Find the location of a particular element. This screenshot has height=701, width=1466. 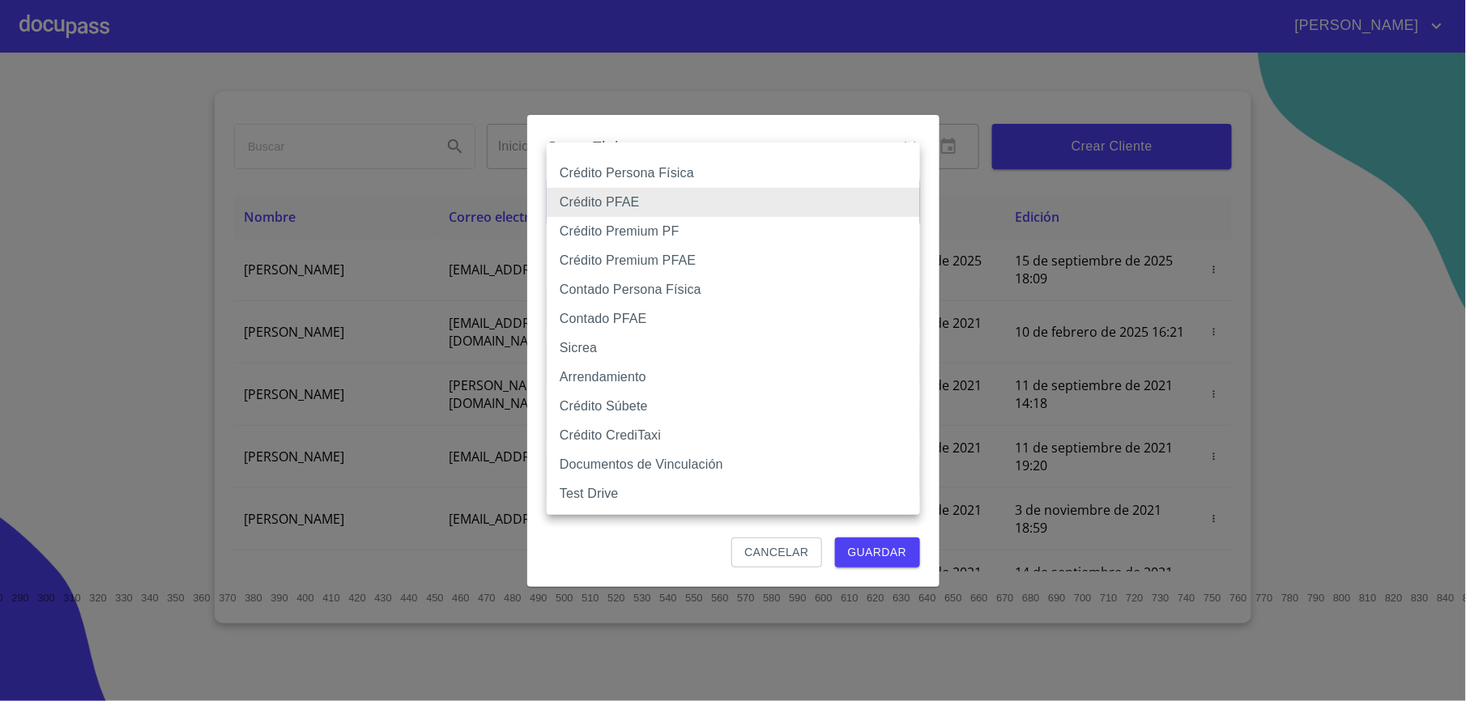

li: Contado Persona Física is located at coordinates (733, 290).